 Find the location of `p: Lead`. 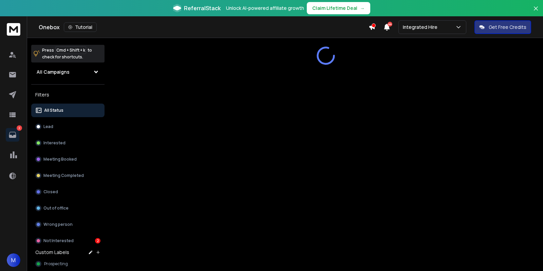

p: Lead is located at coordinates (48, 127).